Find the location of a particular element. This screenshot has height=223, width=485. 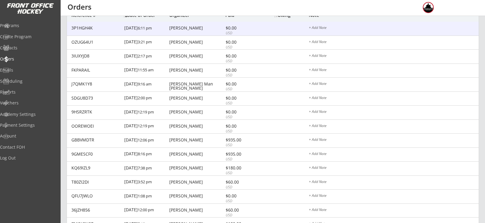

font: 12:06 pm is located at coordinates (146, 140).